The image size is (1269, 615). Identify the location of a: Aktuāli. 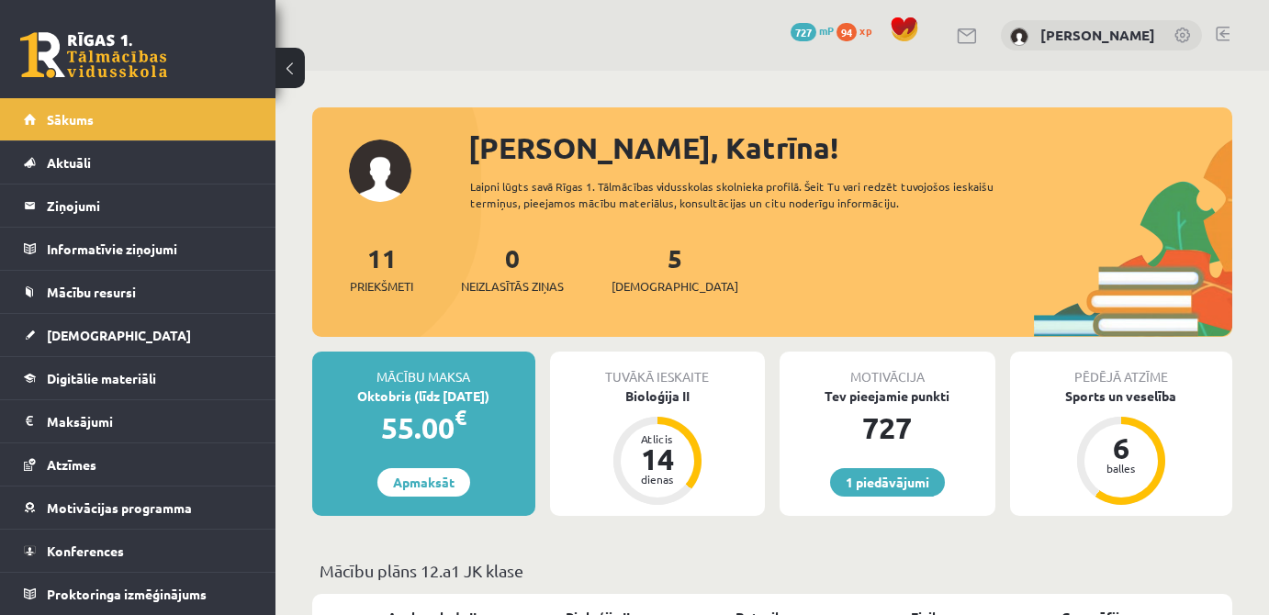
(138, 163).